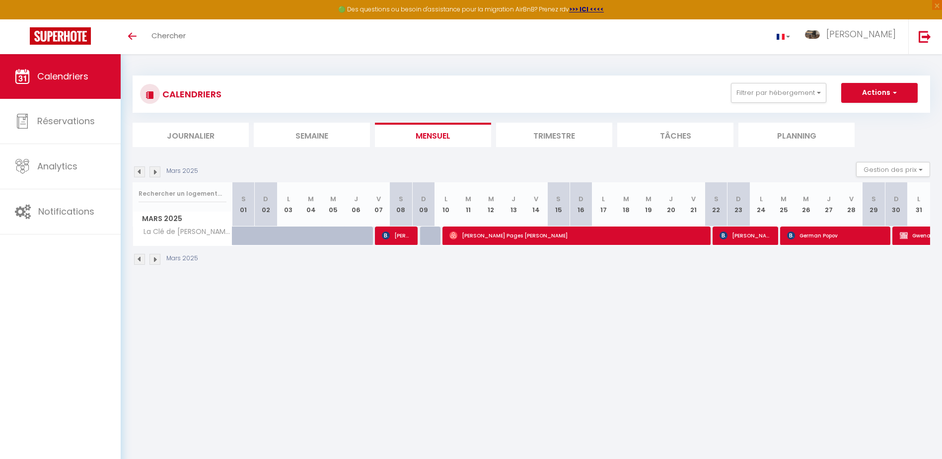 Image resolution: width=942 pixels, height=459 pixels. Describe the element at coordinates (168, 35) in the screenshot. I see `span: Chercher` at that location.